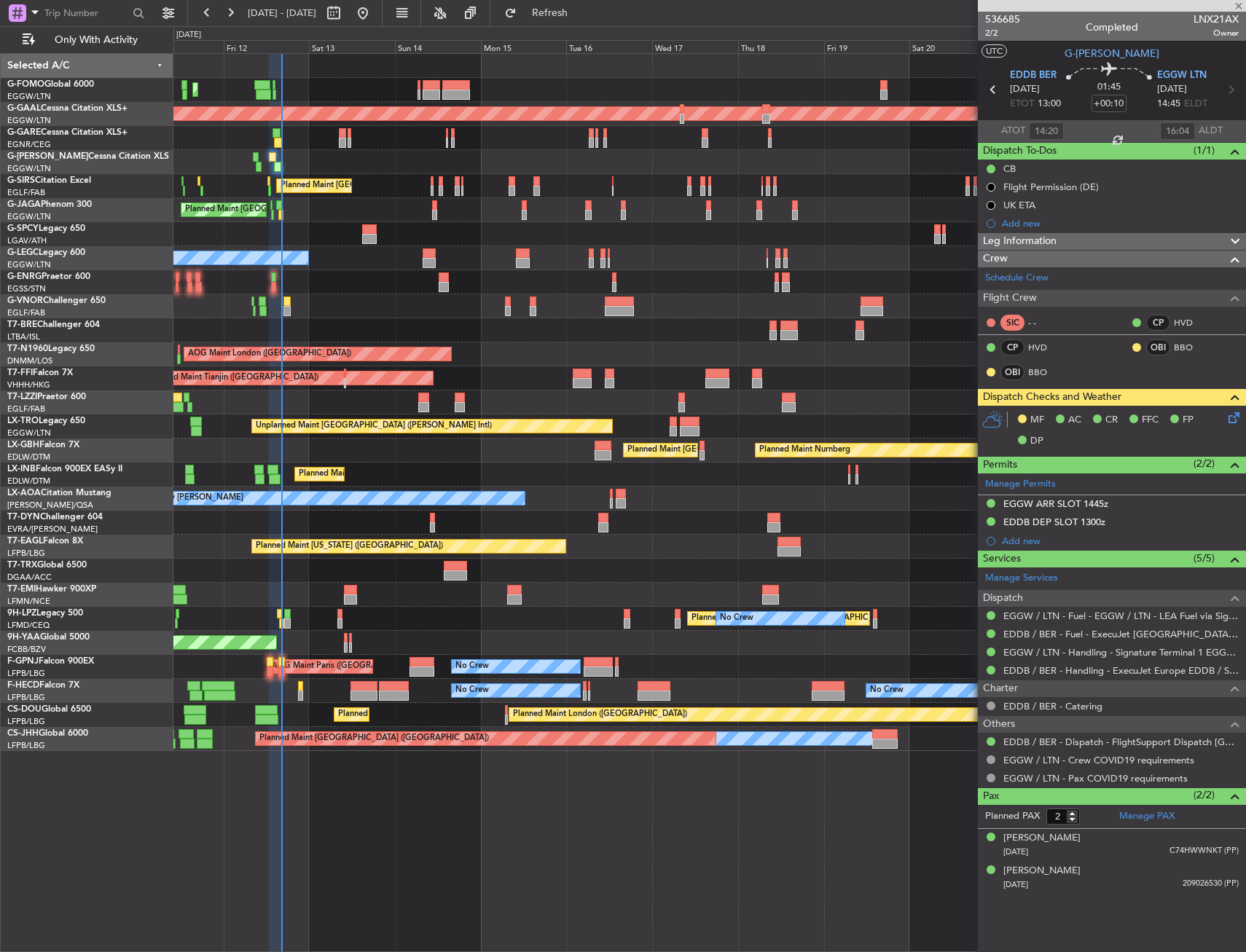  I want to click on a: G-VNORChallenger 650, so click(56, 301).